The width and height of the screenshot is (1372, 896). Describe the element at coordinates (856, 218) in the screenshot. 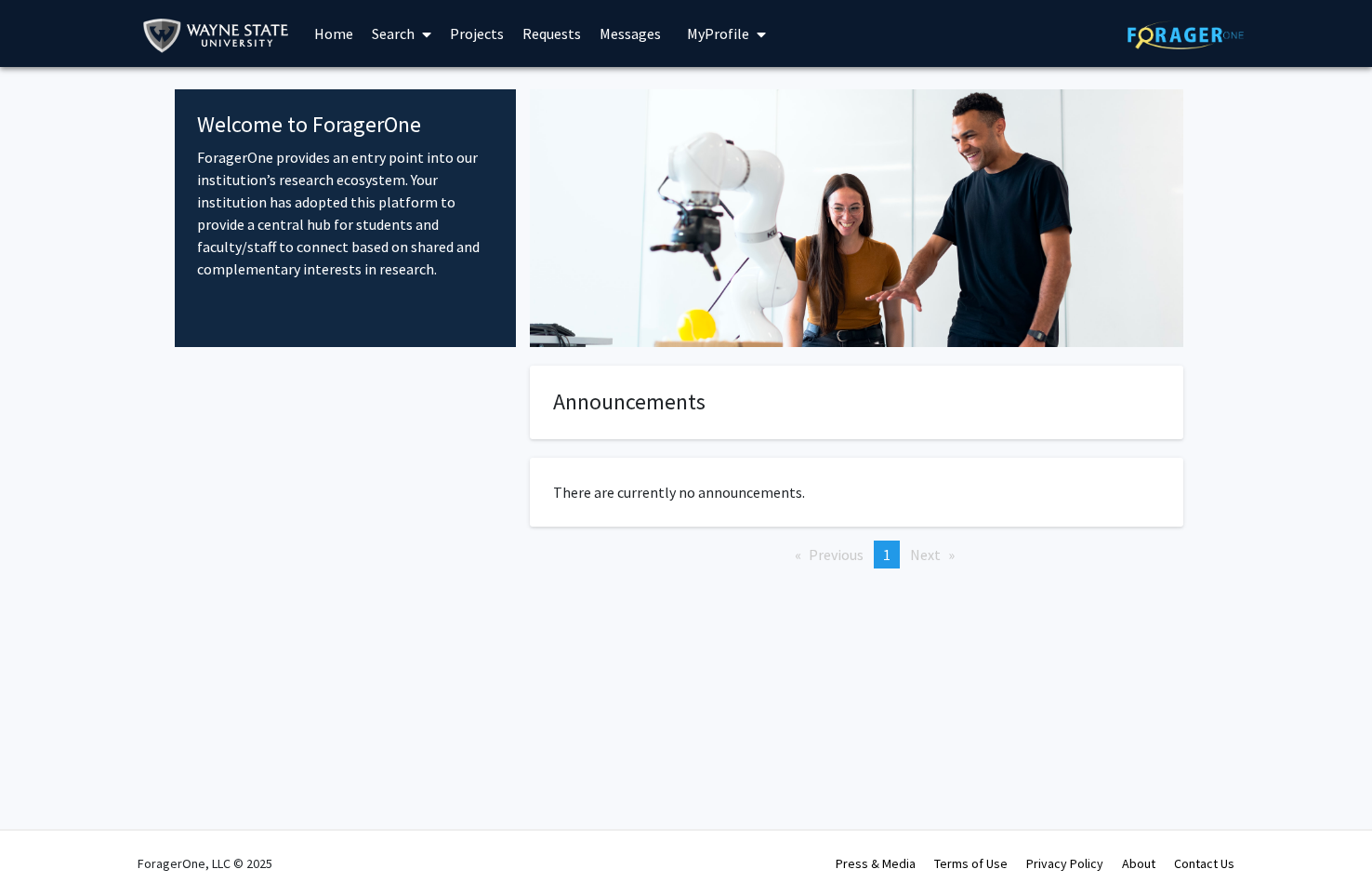

I see `img: Cover Image` at that location.